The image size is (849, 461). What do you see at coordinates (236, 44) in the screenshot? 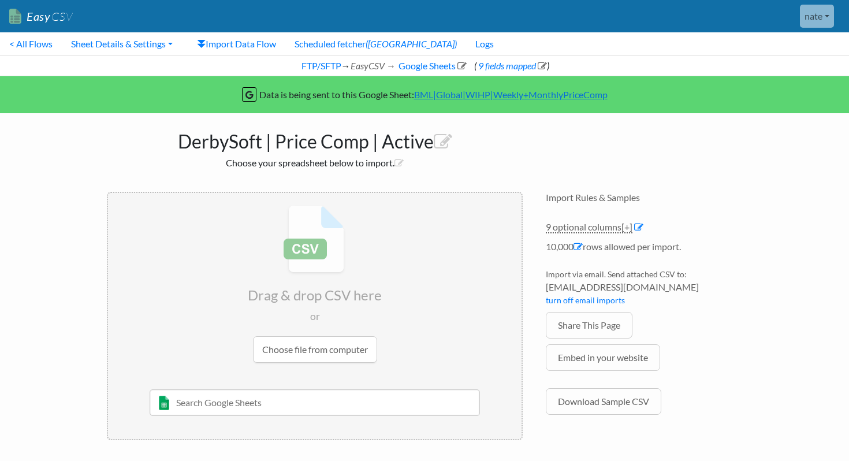
I see `a: Import Data Flow` at bounding box center [236, 44].